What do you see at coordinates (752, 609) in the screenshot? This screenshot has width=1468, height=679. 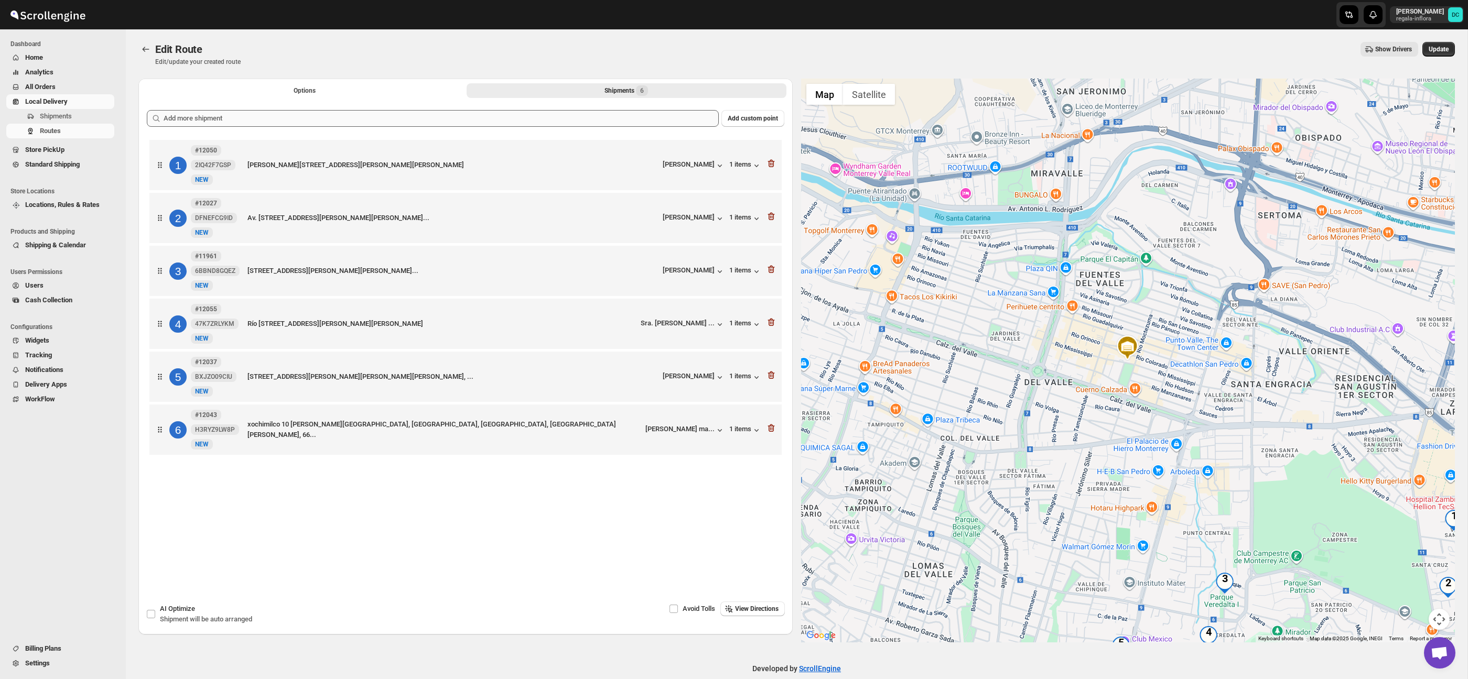 I see `button: View Directions` at bounding box center [752, 609].